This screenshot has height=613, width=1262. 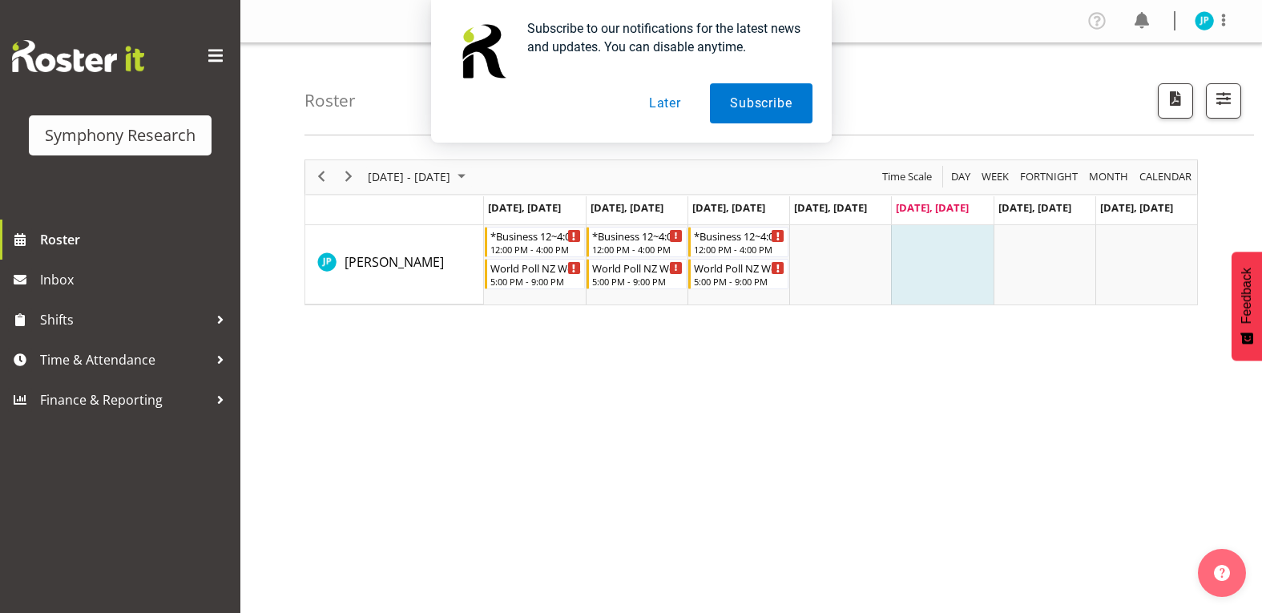 I want to click on button: September 2025, so click(x=419, y=176).